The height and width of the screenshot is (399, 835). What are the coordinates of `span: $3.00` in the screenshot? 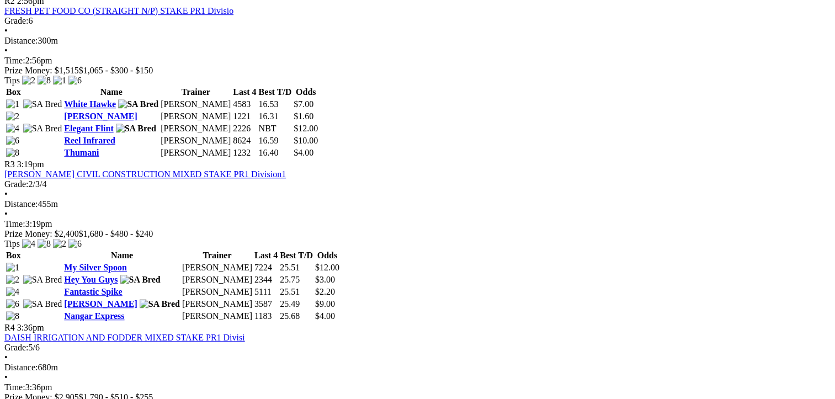 It's located at (325, 279).